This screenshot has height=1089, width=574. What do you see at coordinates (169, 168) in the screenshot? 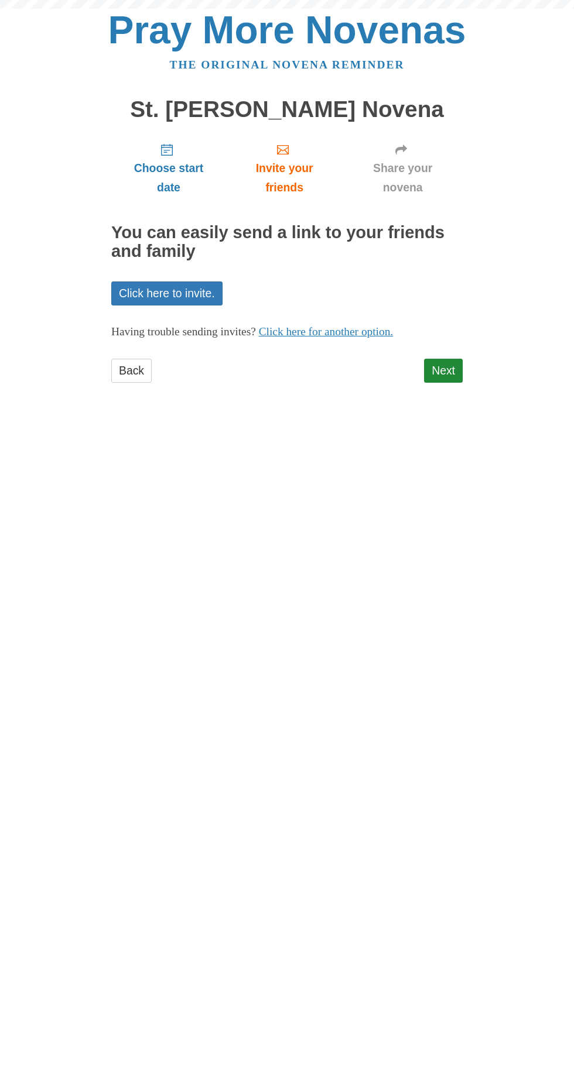
I see `a: Choose start date` at bounding box center [169, 168].